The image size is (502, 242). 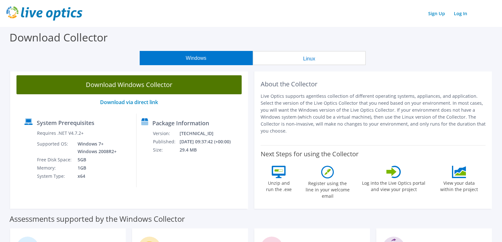 I want to click on td: Memory:, so click(x=55, y=168).